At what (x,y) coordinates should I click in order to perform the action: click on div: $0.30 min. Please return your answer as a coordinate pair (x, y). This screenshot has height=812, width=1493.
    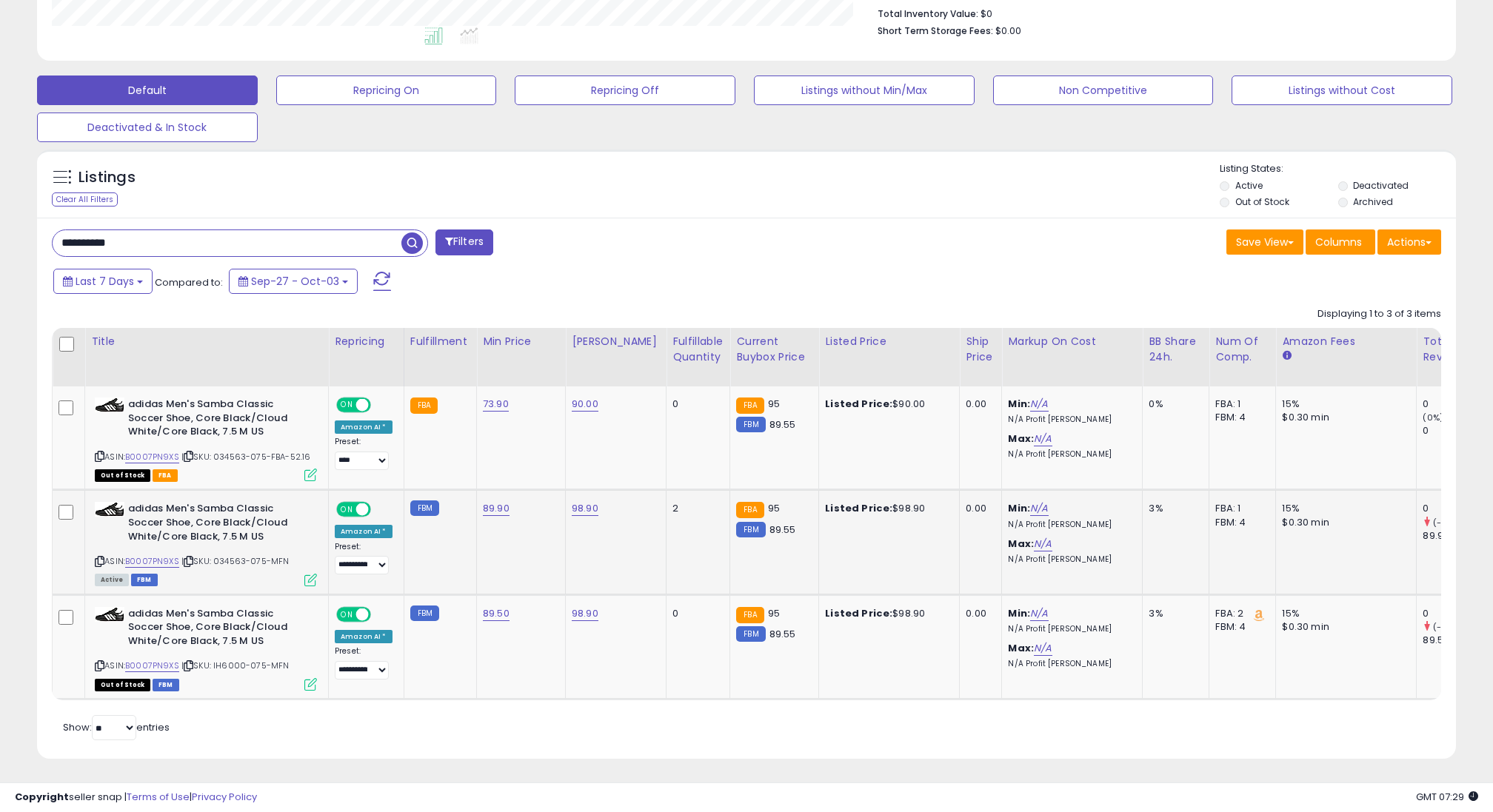
    Looking at the image, I should click on (1343, 523).